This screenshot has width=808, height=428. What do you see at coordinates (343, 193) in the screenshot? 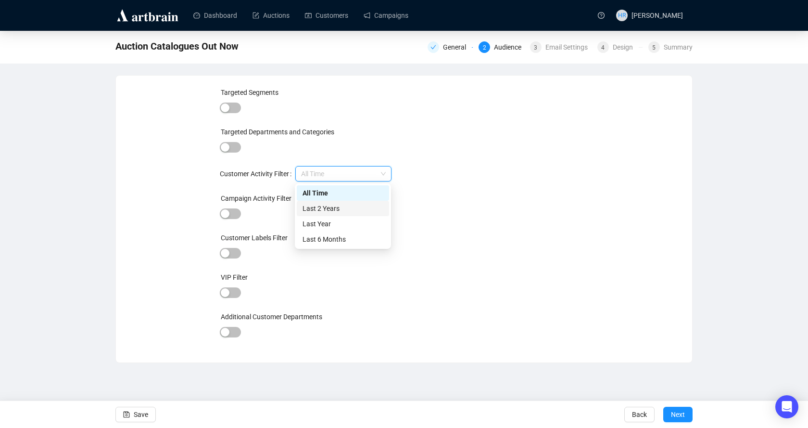
I see `div: All Time` at bounding box center [343, 193].